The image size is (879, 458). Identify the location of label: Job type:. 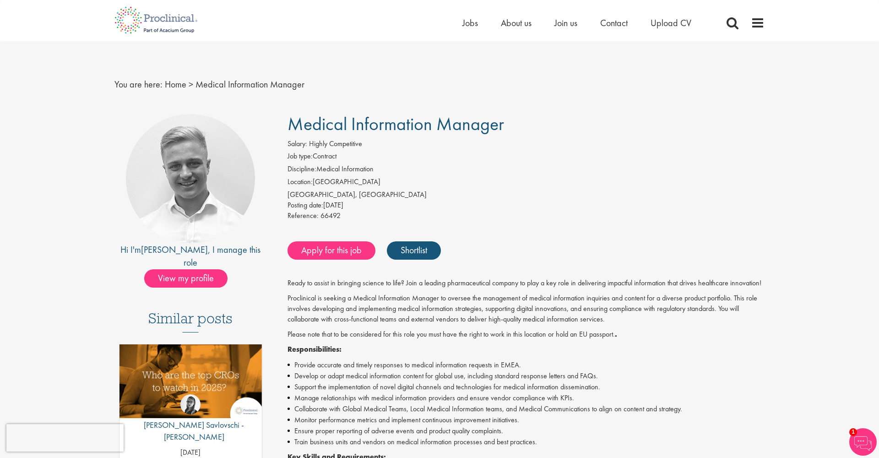
(300, 156).